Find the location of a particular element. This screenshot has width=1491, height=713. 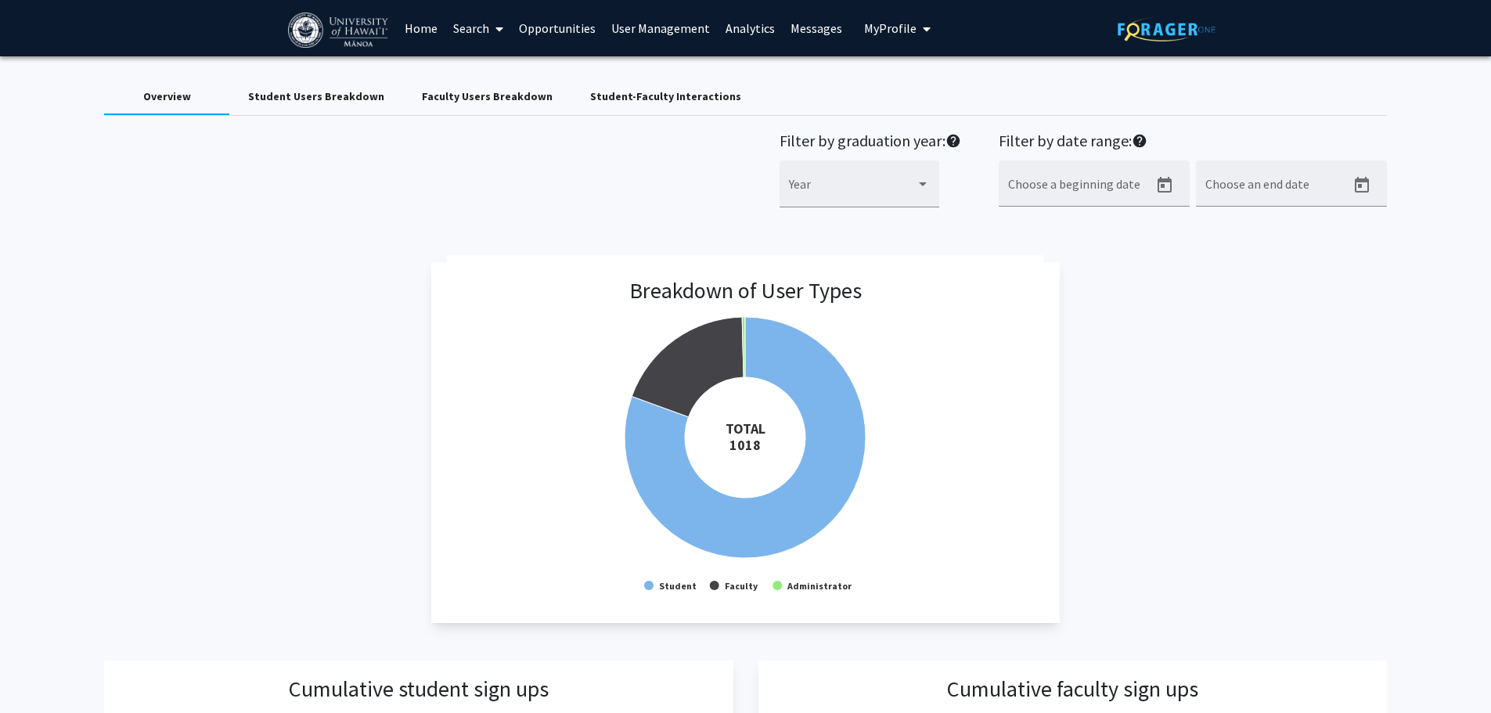

a: Messages is located at coordinates (816, 28).